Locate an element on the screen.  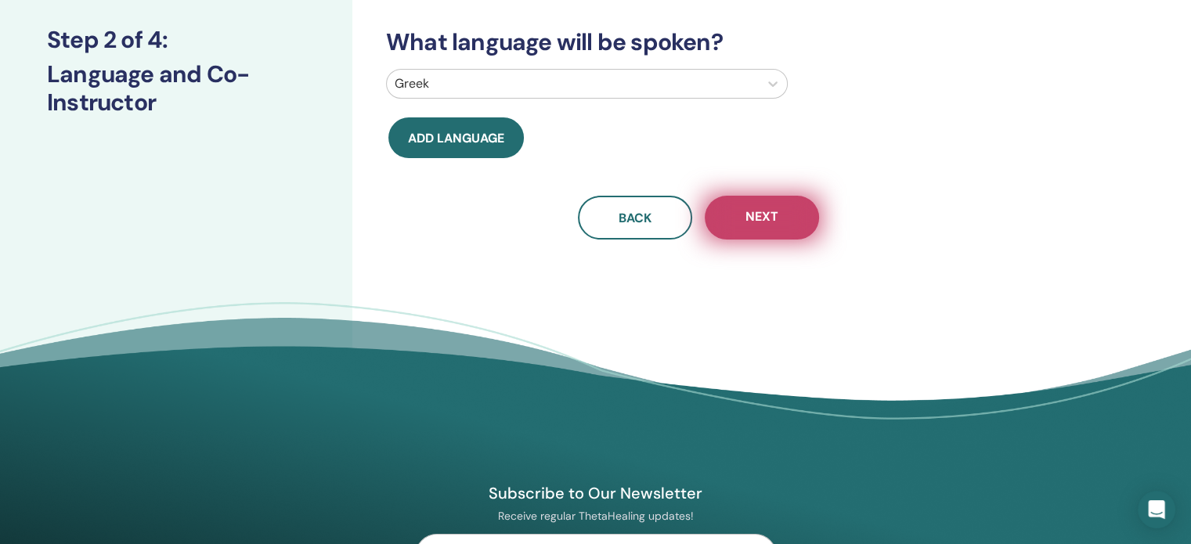
h3: Step 2 of 4 : is located at coordinates (176, 40).